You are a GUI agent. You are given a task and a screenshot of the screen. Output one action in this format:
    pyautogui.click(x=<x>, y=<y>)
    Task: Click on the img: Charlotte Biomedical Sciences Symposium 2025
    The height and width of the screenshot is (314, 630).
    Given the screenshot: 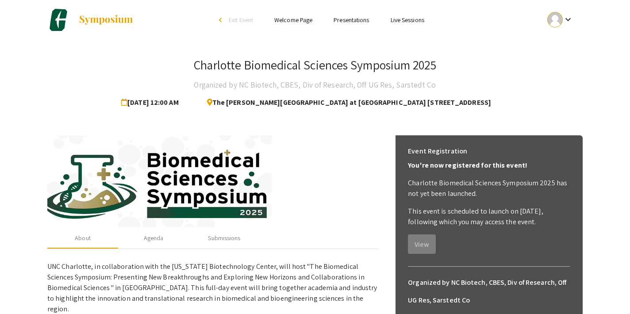 What is the action you would take?
    pyautogui.click(x=58, y=20)
    